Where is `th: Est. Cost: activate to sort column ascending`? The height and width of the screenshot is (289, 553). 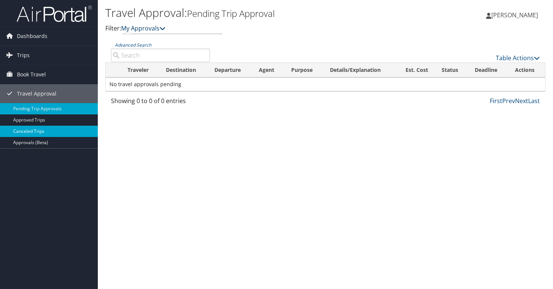 th: Est. Cost: activate to sort column ascending is located at coordinates (414, 70).